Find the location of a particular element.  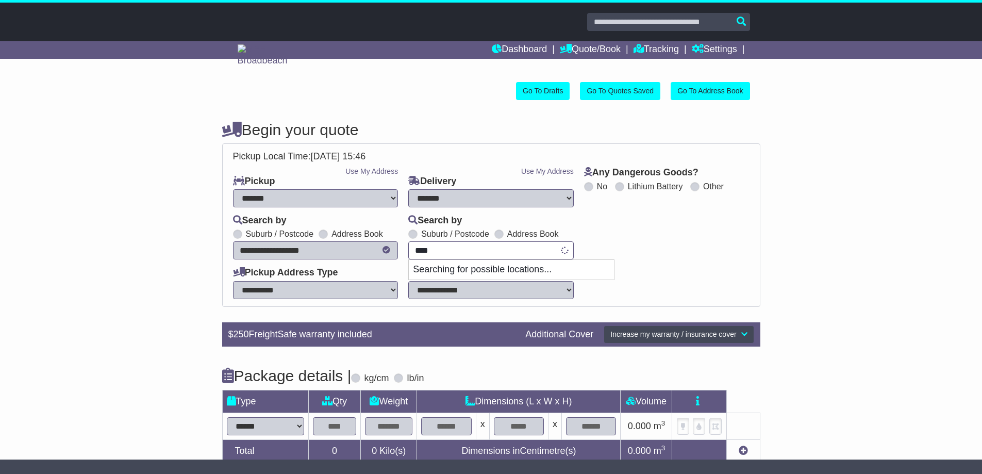

td: Dimensions (L x W x H) is located at coordinates (519, 401).